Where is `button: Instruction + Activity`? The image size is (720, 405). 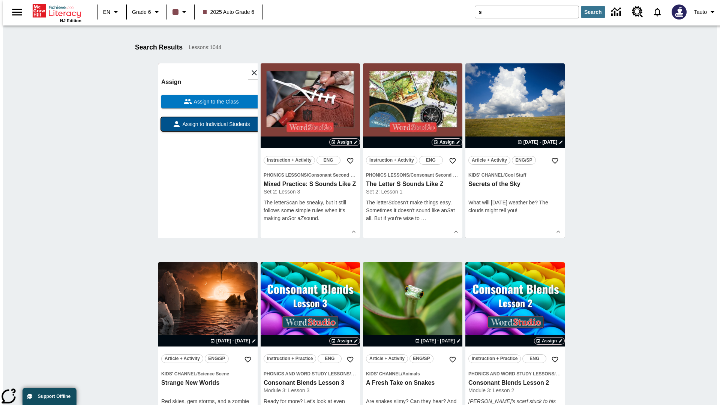 button: Instruction + Activity is located at coordinates (289, 160).